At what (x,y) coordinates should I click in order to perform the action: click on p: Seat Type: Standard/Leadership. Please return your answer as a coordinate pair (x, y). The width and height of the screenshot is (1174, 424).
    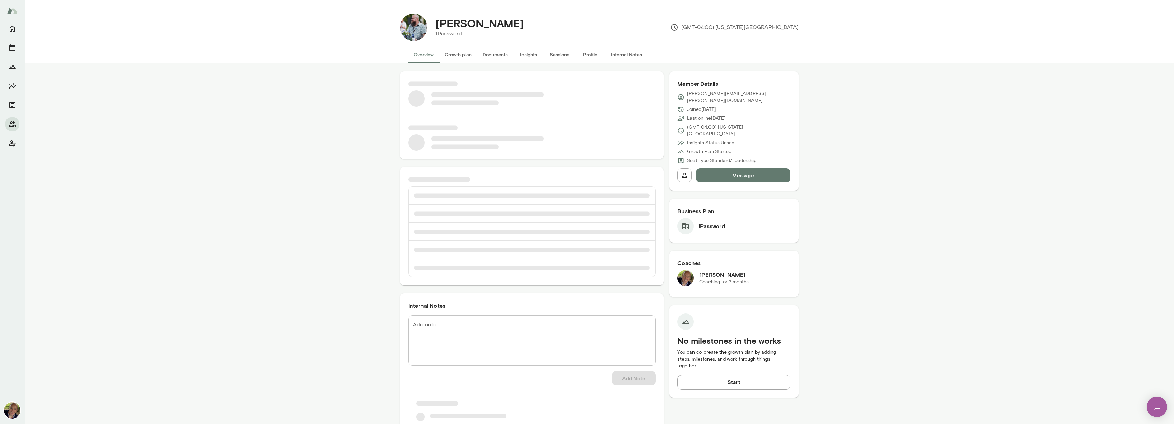
    Looking at the image, I should click on (721, 161).